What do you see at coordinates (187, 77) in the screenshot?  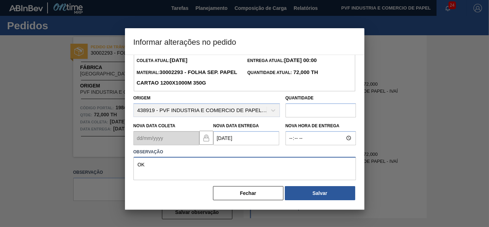 I see `strong: 30002293 - FOLHA SEP. PAPEL CARTAO 1200x1000M 350g` at bounding box center [187, 77].